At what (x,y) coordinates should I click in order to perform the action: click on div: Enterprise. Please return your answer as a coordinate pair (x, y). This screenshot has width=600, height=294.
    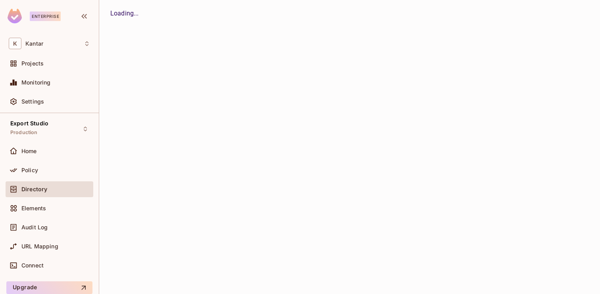
    Looking at the image, I should click on (45, 16).